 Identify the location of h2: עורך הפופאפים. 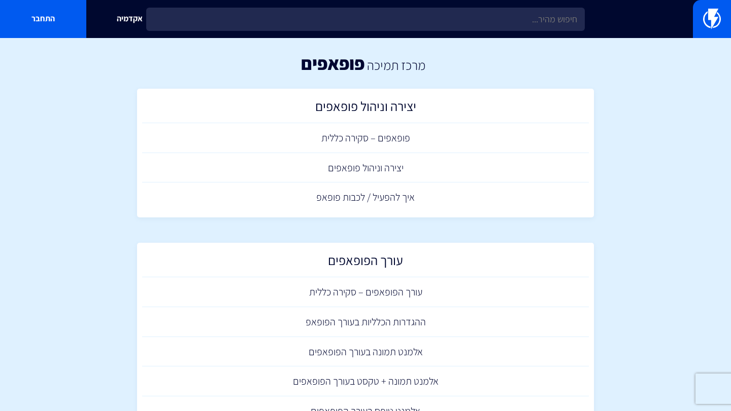
(365, 263).